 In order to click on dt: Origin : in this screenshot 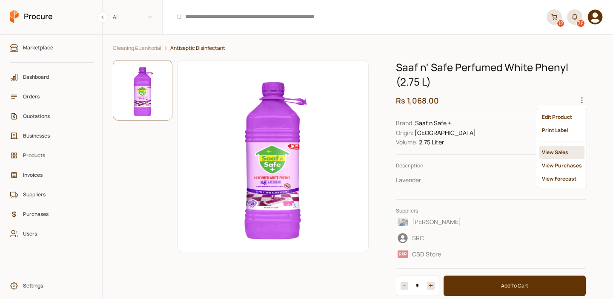, I will do `click(405, 133)`.